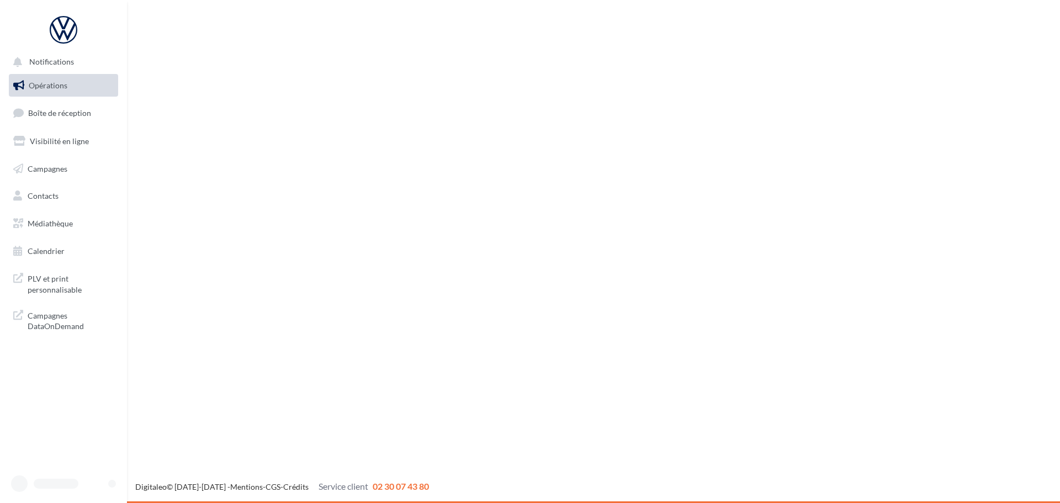  I want to click on span: PLV et print personnalisable, so click(71, 283).